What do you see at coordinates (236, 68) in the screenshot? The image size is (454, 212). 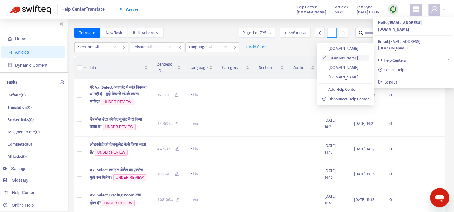 I see `th: Category` at bounding box center [236, 68].